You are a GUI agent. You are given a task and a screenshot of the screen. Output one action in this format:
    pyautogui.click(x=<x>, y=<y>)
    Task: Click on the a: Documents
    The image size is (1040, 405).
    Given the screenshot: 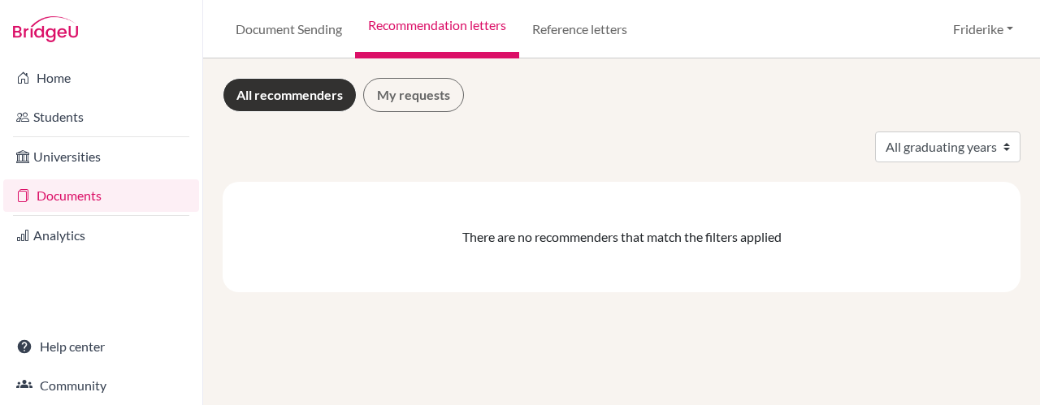 What is the action you would take?
    pyautogui.click(x=101, y=196)
    